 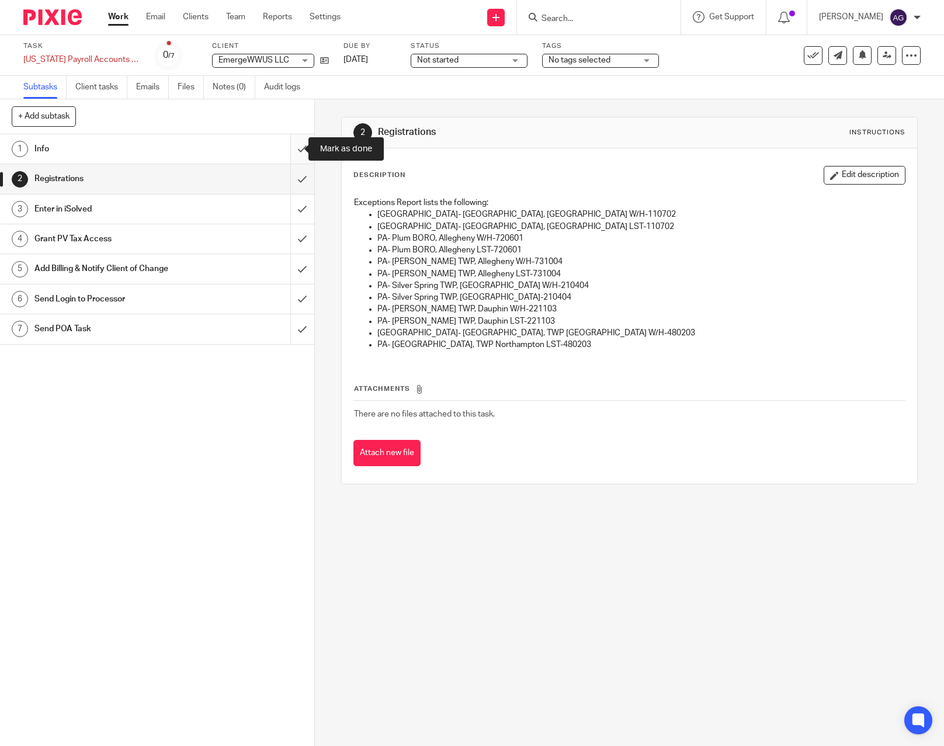 I want to click on a: Notes (0), so click(x=234, y=87).